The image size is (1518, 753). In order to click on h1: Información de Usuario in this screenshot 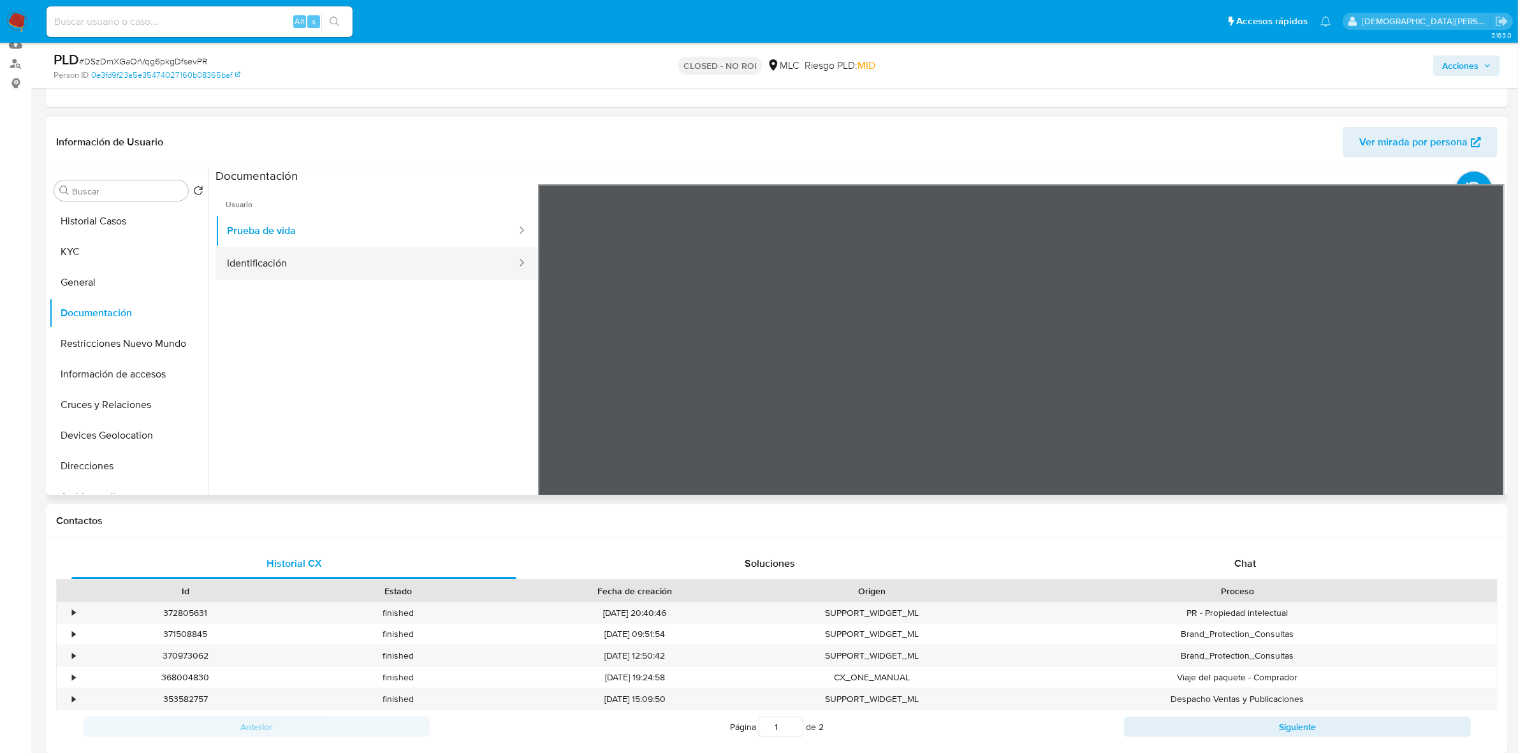, I will do `click(110, 142)`.